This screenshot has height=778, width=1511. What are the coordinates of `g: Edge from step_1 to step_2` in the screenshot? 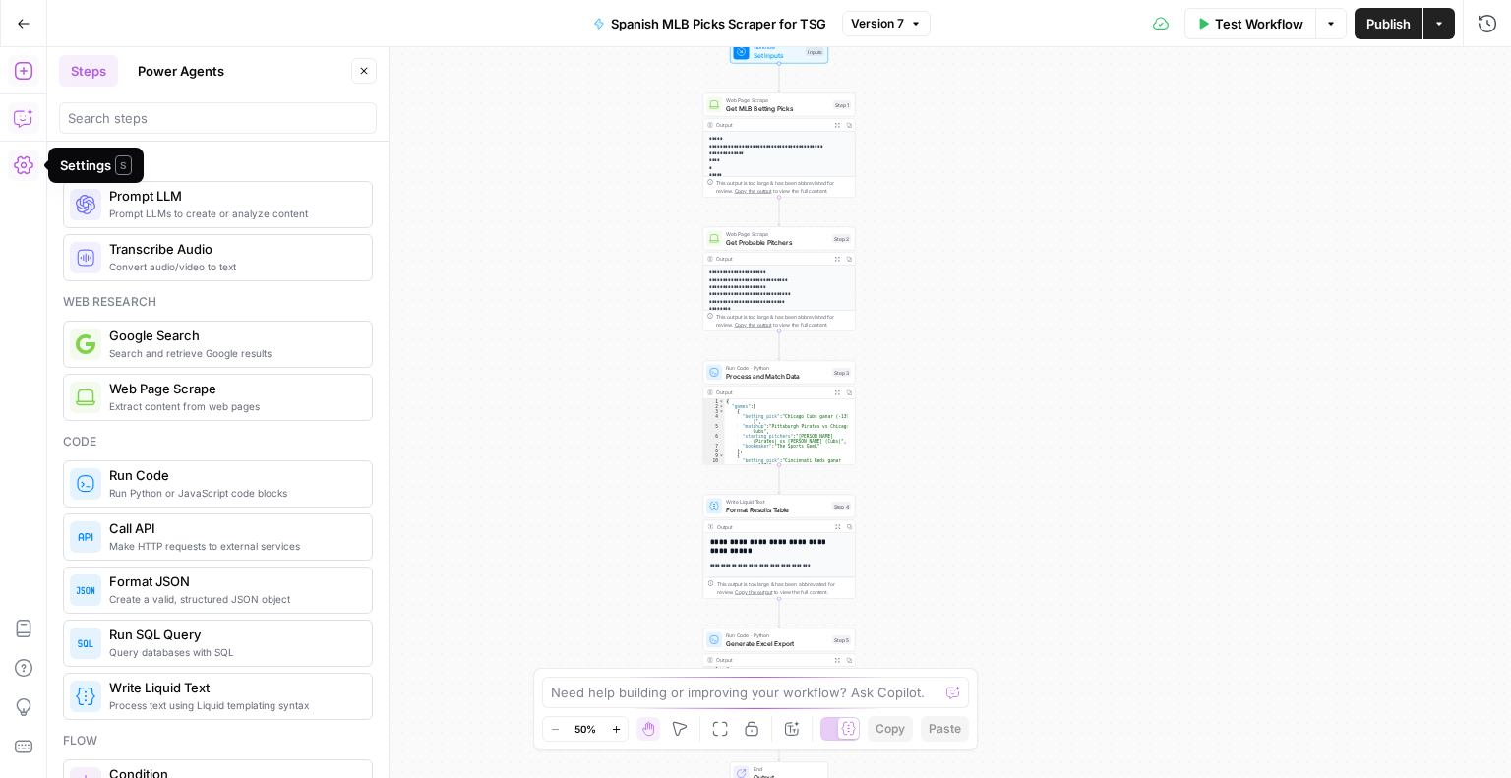 It's located at (779, 211).